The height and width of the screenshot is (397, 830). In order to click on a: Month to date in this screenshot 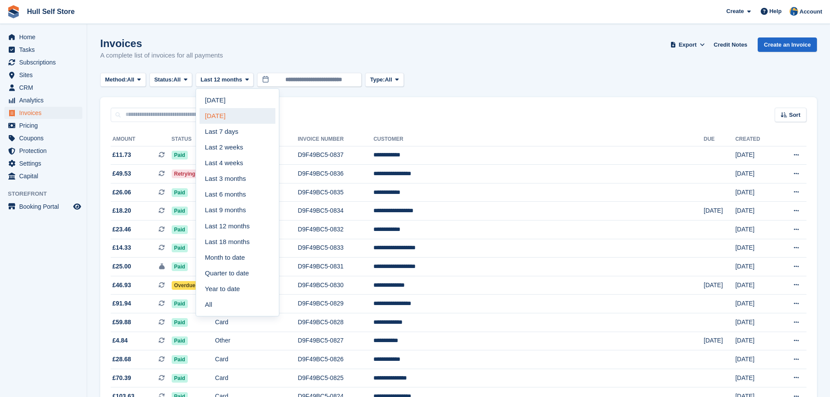, I will do `click(237, 257)`.